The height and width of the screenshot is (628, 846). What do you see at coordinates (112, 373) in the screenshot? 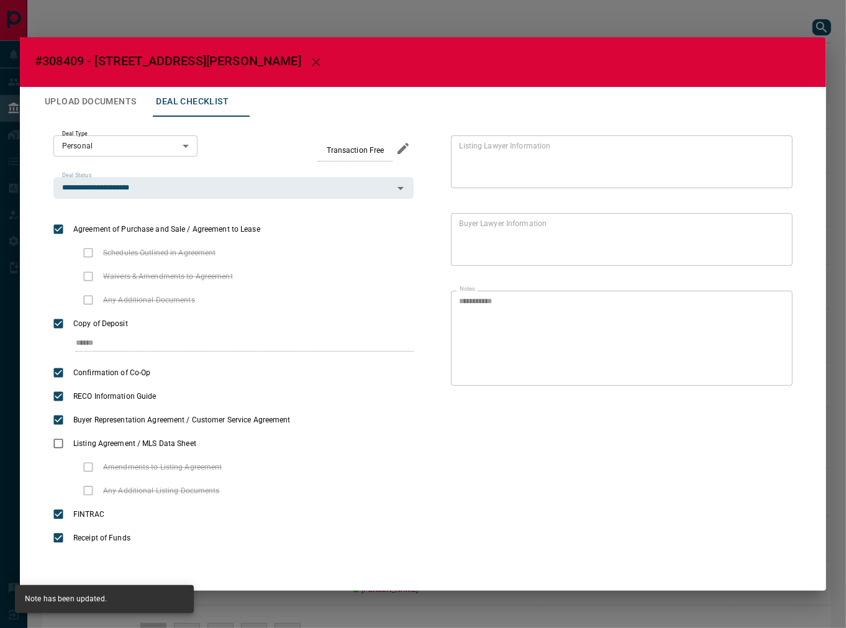
I see `span: Confirmation of Co-Op` at bounding box center [112, 373].